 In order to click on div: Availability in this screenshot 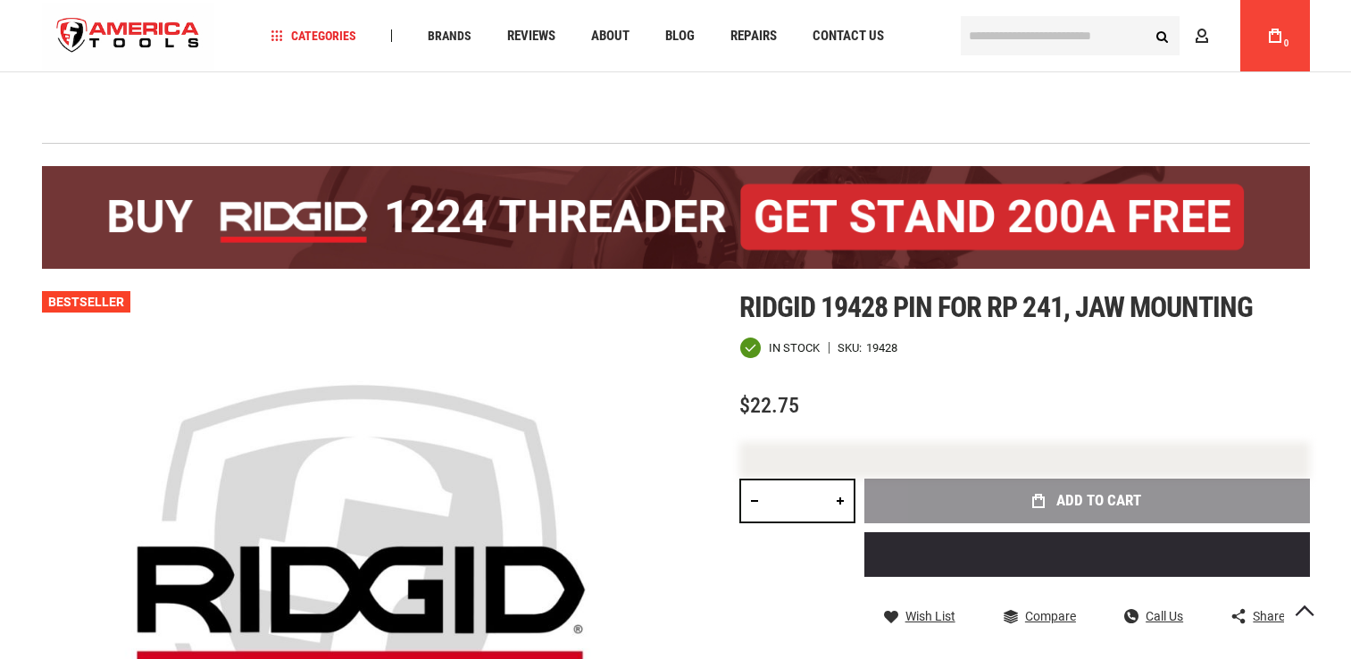, I will do `click(780, 347)`.